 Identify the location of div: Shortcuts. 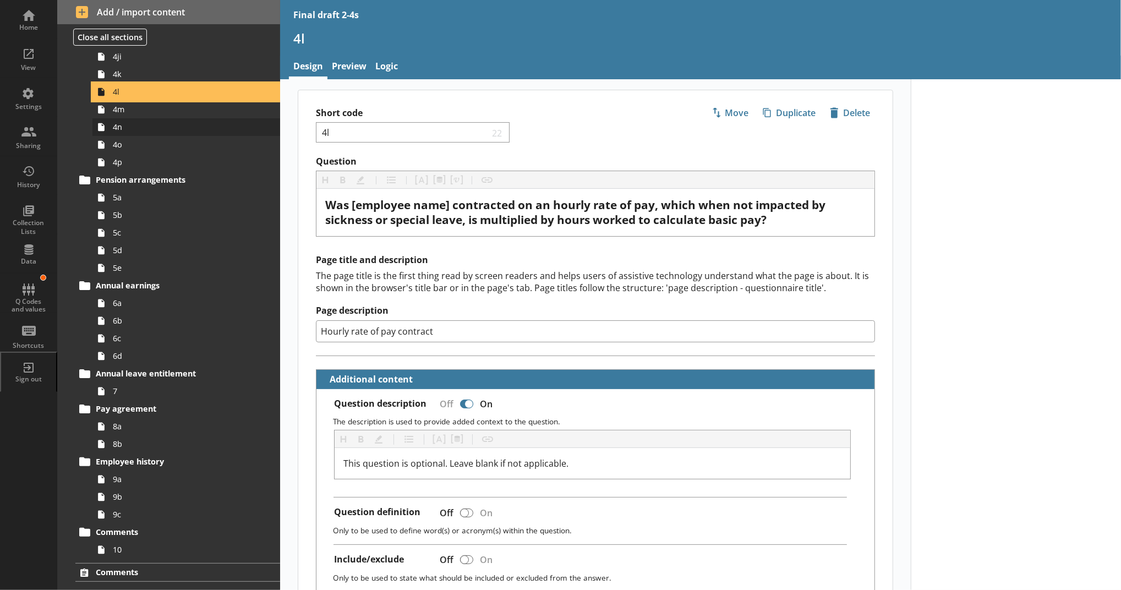
(29, 346).